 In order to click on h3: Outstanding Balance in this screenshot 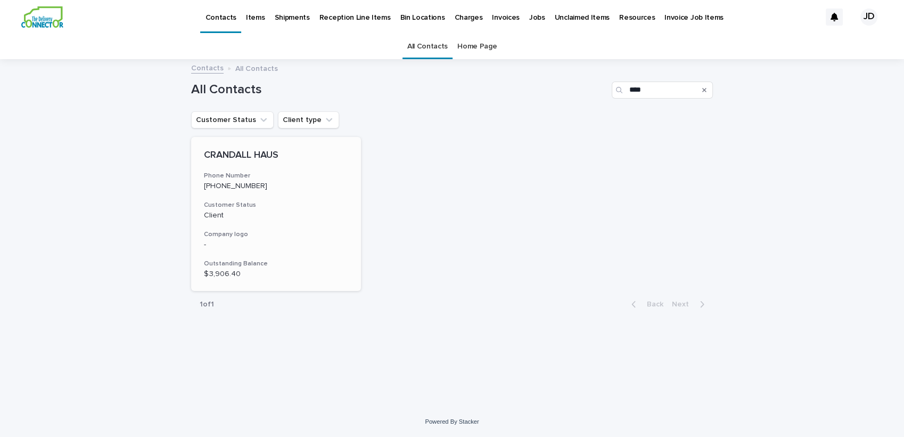, I will do `click(276, 264)`.